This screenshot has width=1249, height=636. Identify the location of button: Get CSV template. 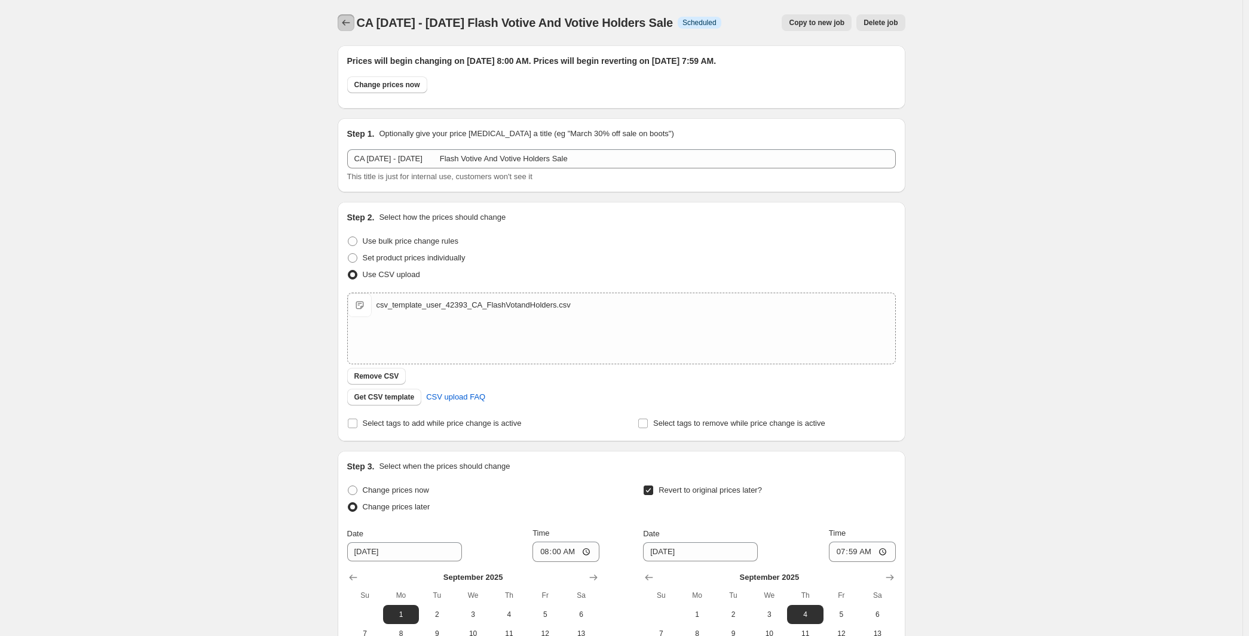
(384, 397).